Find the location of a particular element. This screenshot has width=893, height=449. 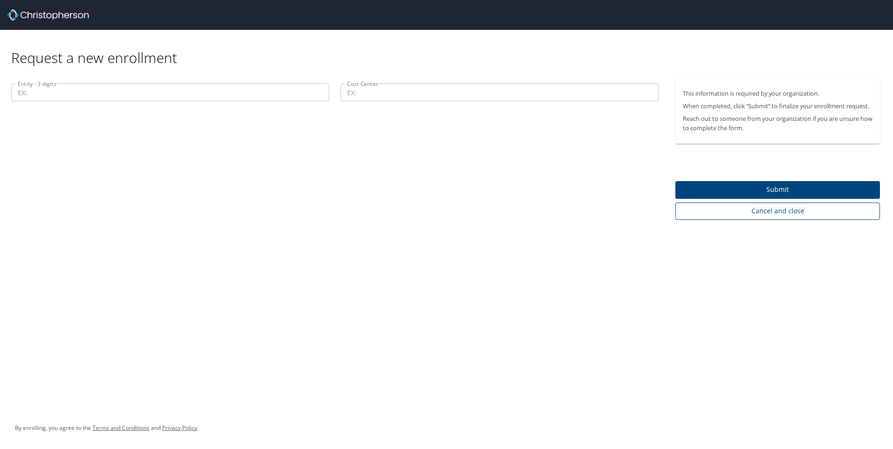

div: Request a new enrollment is located at coordinates (449, 48).